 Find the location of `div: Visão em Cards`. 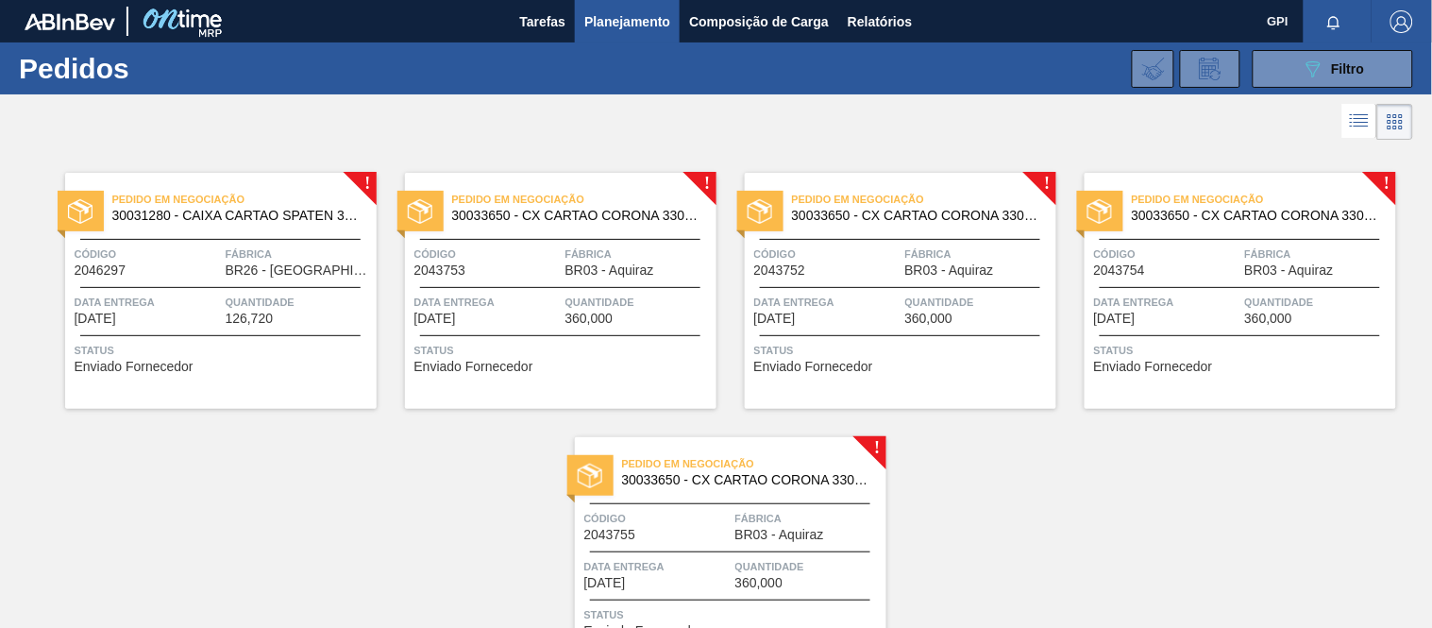

div: Visão em Cards is located at coordinates (1395, 122).